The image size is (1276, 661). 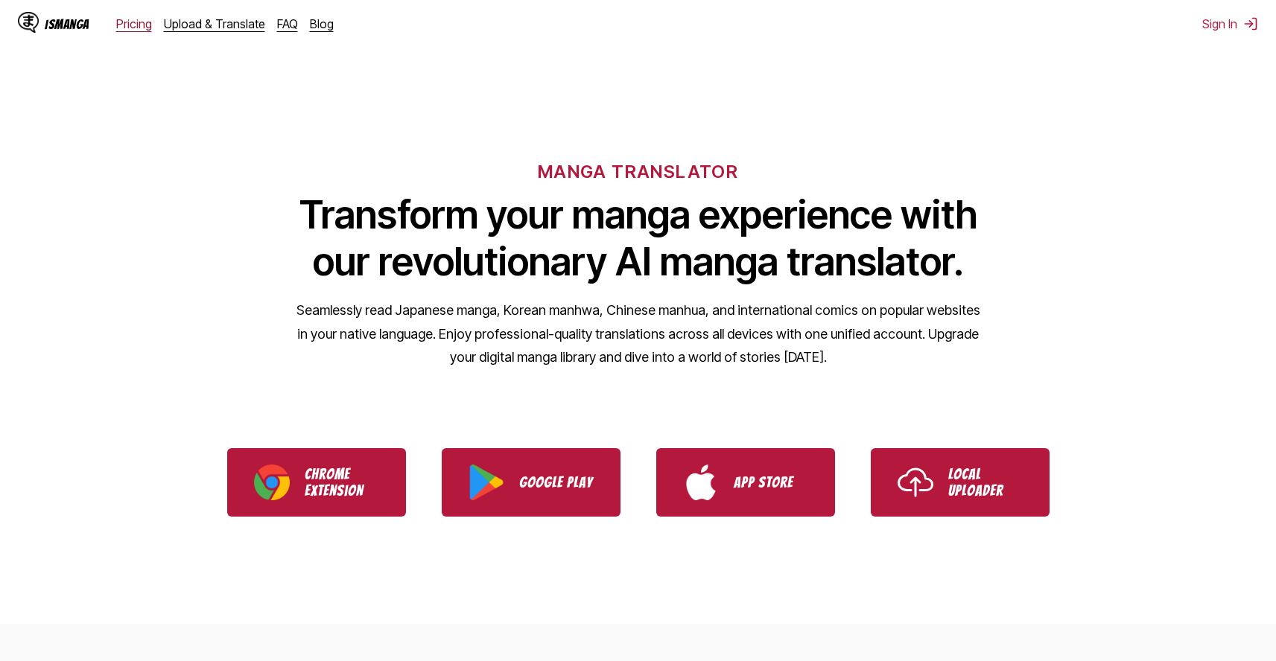 I want to click on h6: MANGA TRANSLATOR, so click(x=637, y=171).